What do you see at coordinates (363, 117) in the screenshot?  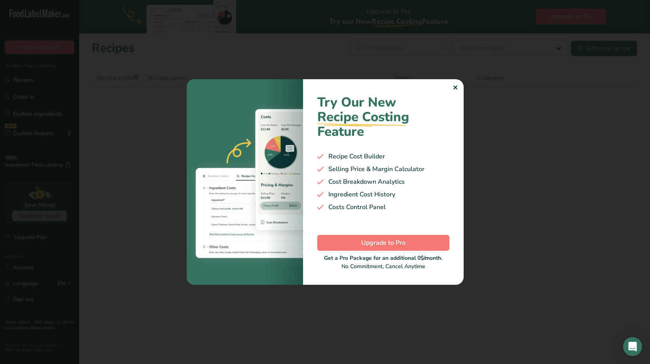 I see `span: Recipe Costing` at bounding box center [363, 117].